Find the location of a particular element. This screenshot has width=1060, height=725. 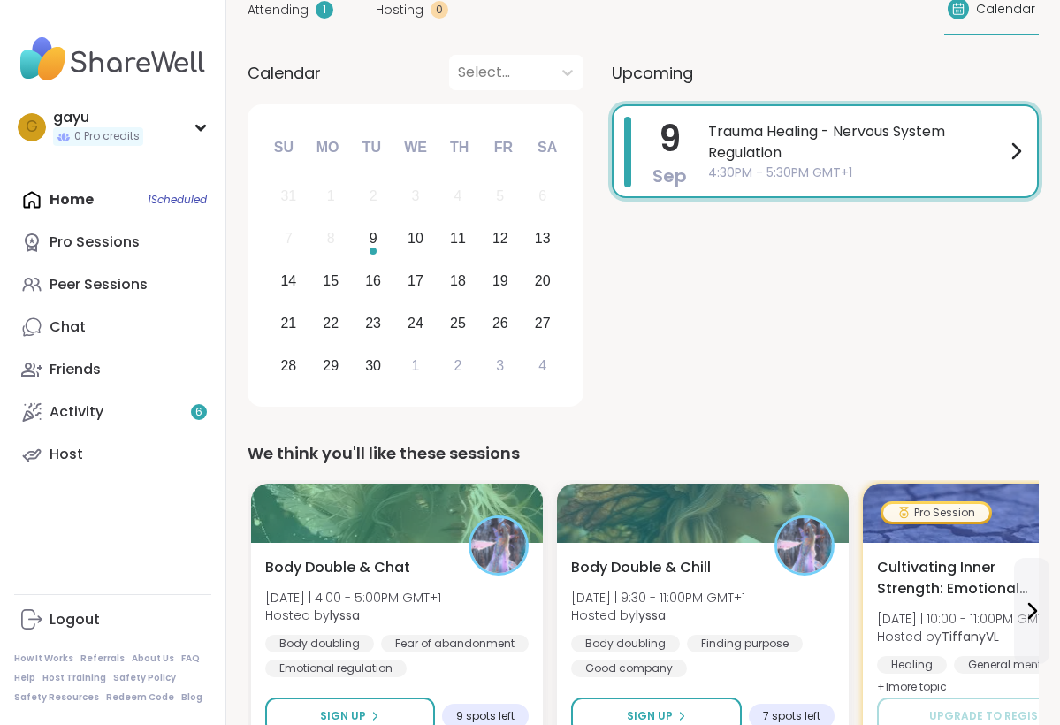

div: Chat is located at coordinates (67, 327).